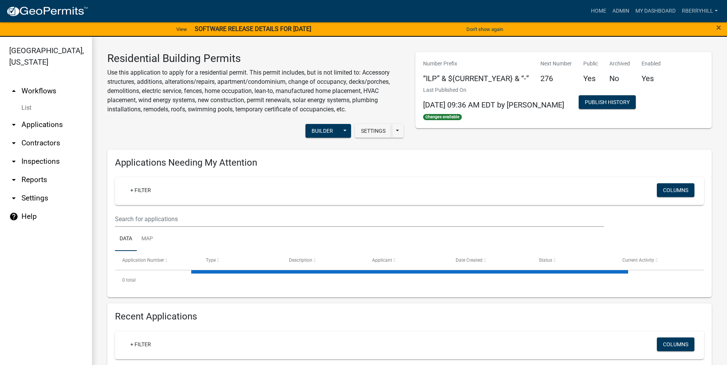 This screenshot has width=727, height=365. Describe the element at coordinates (638, 261) in the screenshot. I see `span: Current Activity` at that location.